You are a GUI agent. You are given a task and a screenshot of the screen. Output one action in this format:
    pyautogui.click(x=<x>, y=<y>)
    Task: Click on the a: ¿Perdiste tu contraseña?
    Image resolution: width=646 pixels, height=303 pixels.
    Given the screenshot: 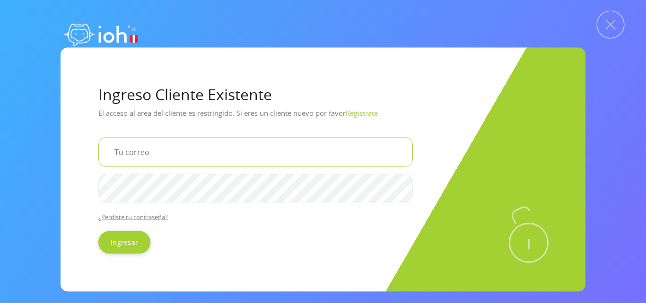 What is the action you would take?
    pyautogui.click(x=133, y=217)
    